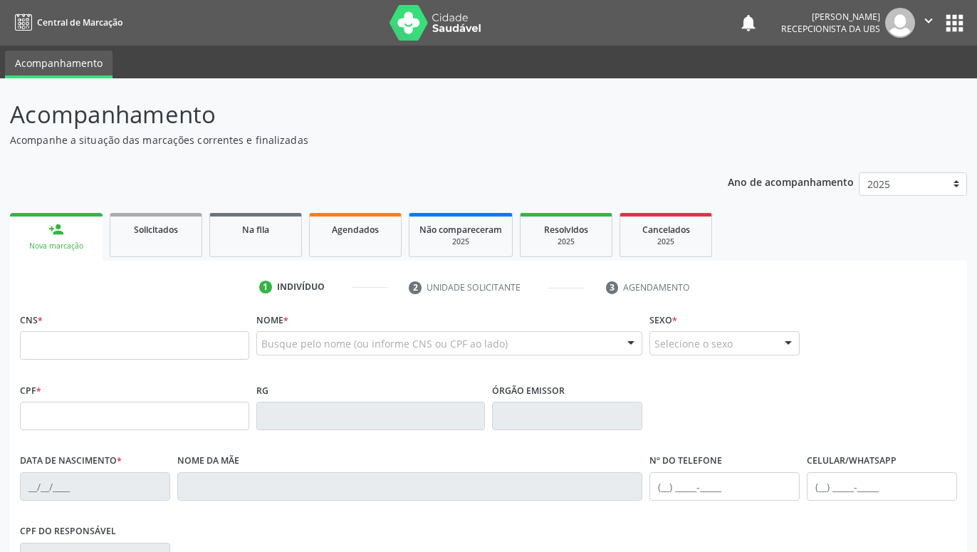 This screenshot has height=552, width=977. I want to click on span: Na fila, so click(256, 229).